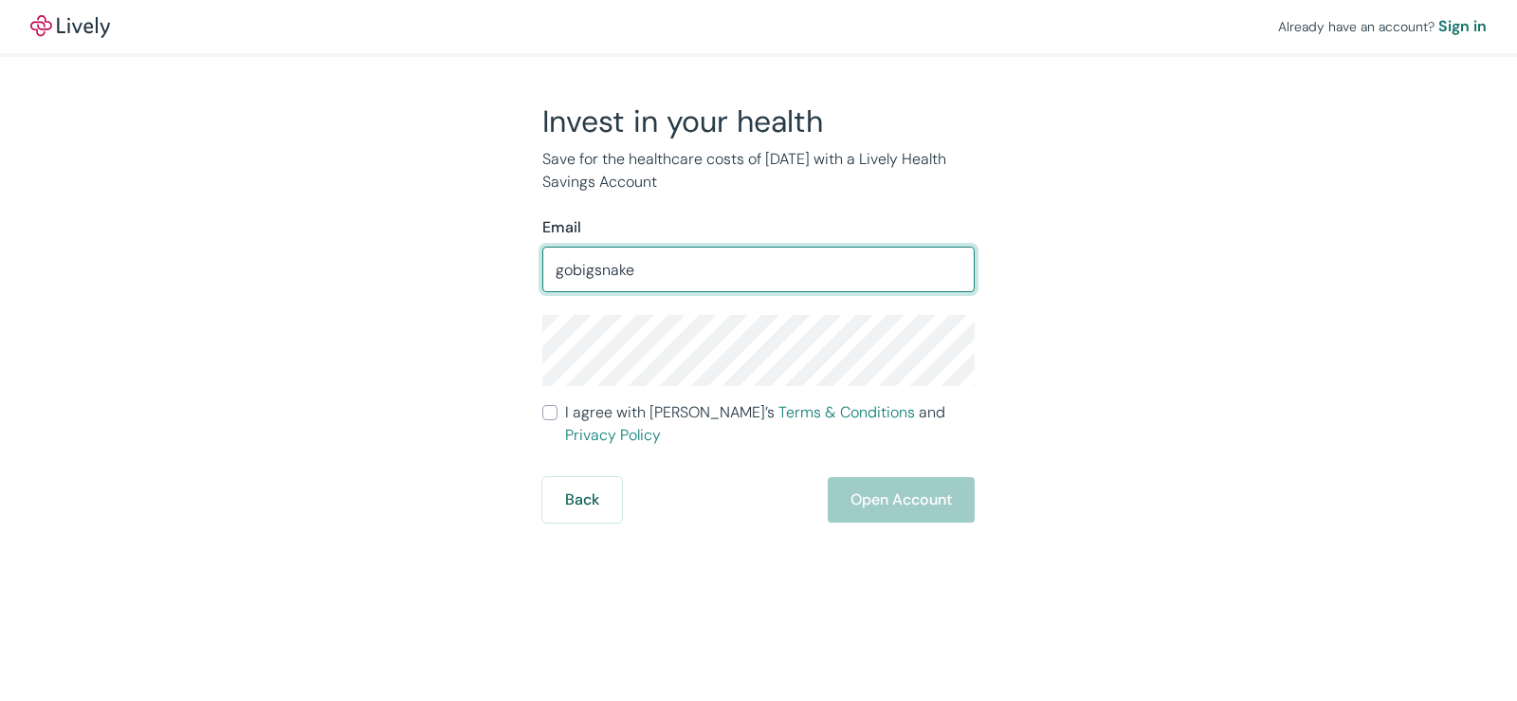 This screenshot has height=701, width=1517. I want to click on a: Terms & Conditions, so click(847, 412).